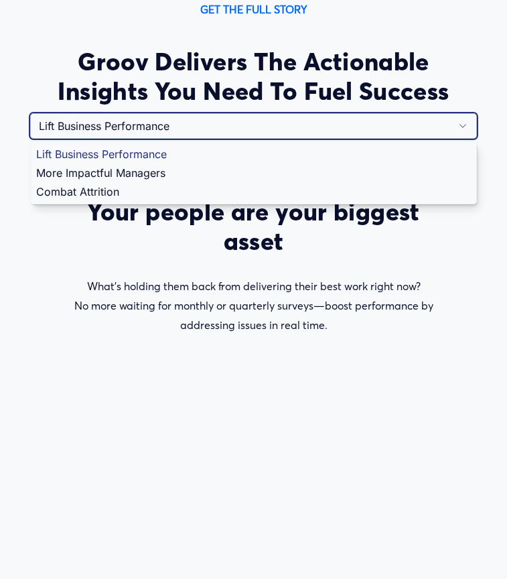 This screenshot has height=579, width=507. What do you see at coordinates (253, 192) in the screenshot?
I see `button: Combat Attrition` at bounding box center [253, 192].